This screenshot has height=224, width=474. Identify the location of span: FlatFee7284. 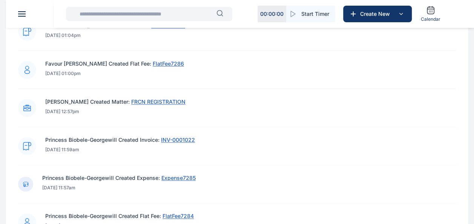
(178, 216).